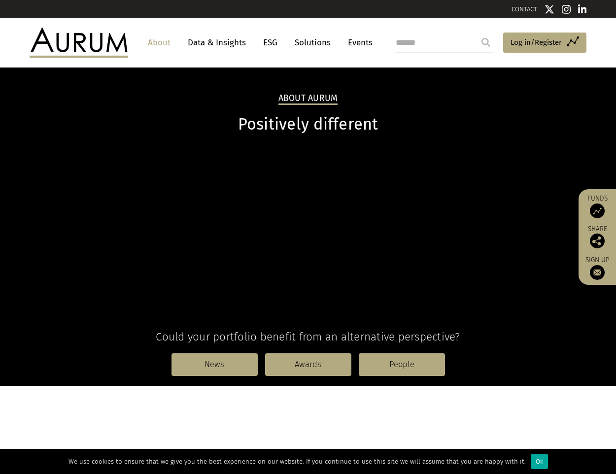 Image resolution: width=616 pixels, height=474 pixels. I want to click on a: About, so click(159, 42).